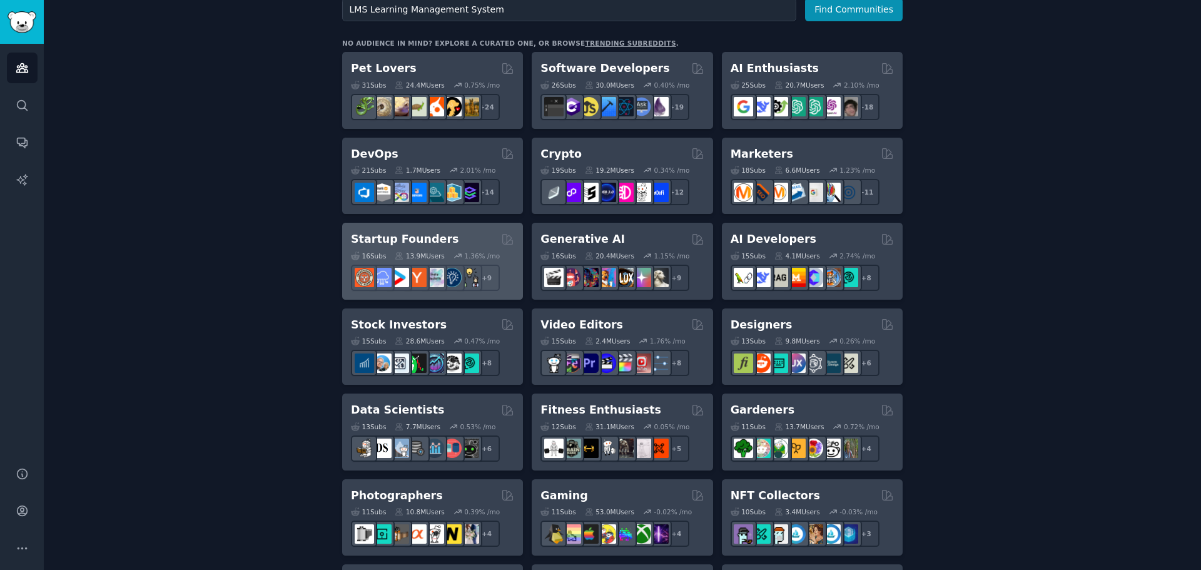 This screenshot has height=570, width=1201. I want to click on img: FluxAI, so click(624, 277).